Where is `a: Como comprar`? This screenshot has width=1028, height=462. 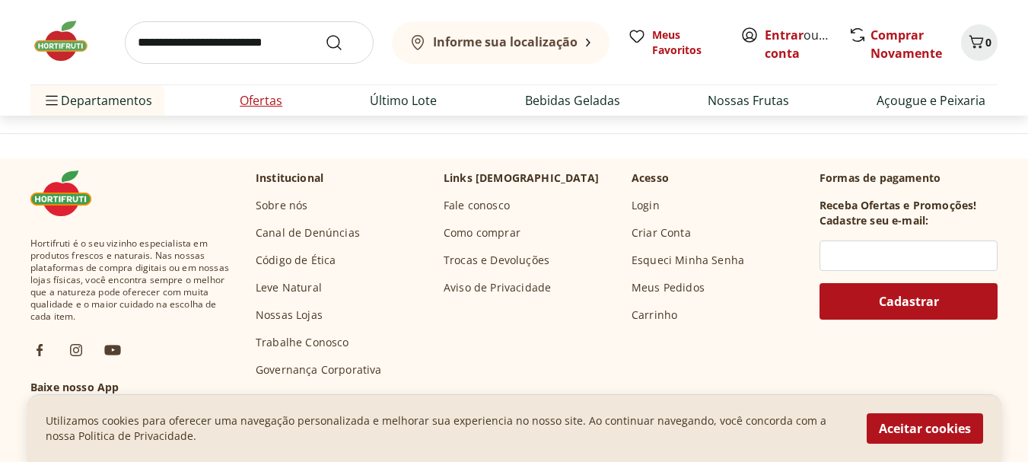 a: Como comprar is located at coordinates (482, 233).